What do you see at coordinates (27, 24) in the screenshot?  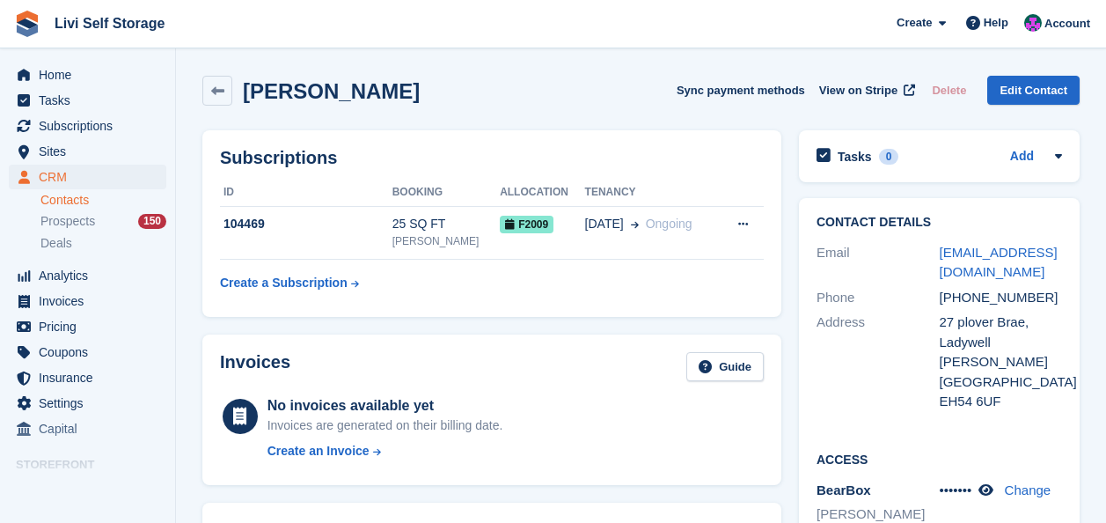 I see `img: stora-icon-8386f47178a22dfd0bd8f6a31ec36ba5ce8667c1dd55bd0f319d3a0aa187defe.svg` at bounding box center [27, 24].